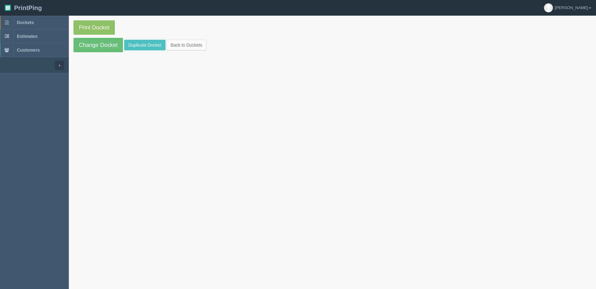  What do you see at coordinates (145, 45) in the screenshot?
I see `a: Duplicate Docket` at bounding box center [145, 45].